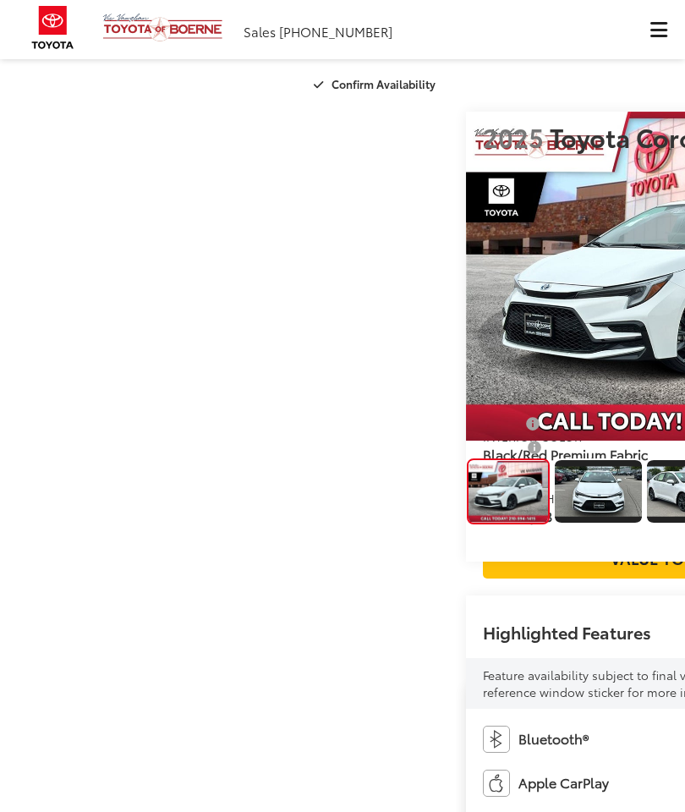 Image resolution: width=685 pixels, height=812 pixels. Describe the element at coordinates (563, 782) in the screenshot. I see `span: Apple CarPlay` at that location.